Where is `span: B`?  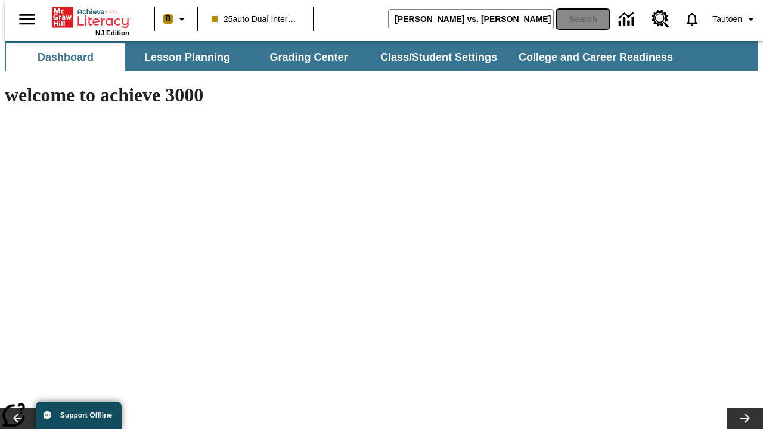 span: B is located at coordinates (168, 18).